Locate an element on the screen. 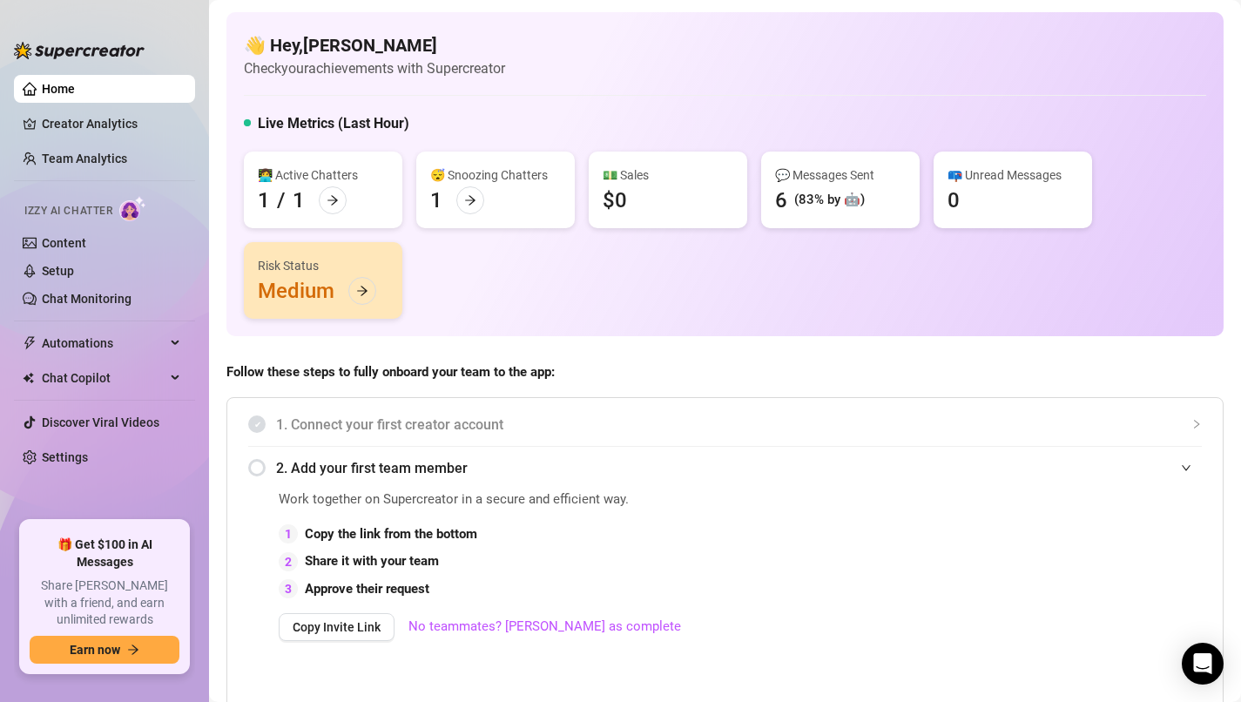 The width and height of the screenshot is (1241, 702). span: Work together on Supercreator in a secure and efficient way. is located at coordinates (544, 500).